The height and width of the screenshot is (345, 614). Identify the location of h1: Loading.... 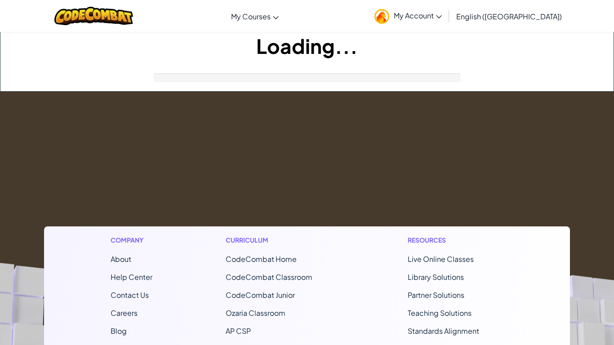
(307, 46).